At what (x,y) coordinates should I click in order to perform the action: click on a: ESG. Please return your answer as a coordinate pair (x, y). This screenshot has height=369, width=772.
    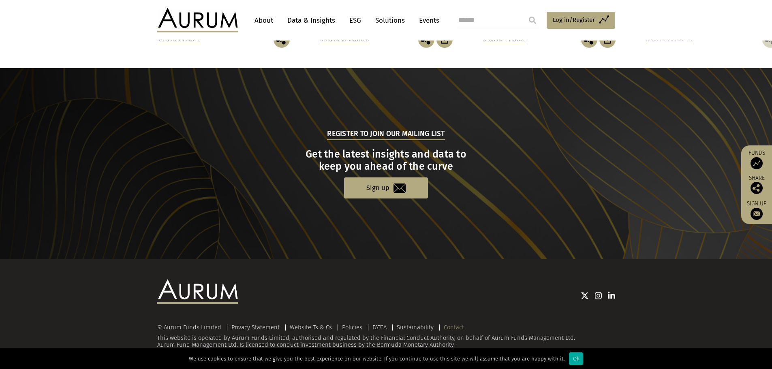
    Looking at the image, I should click on (355, 20).